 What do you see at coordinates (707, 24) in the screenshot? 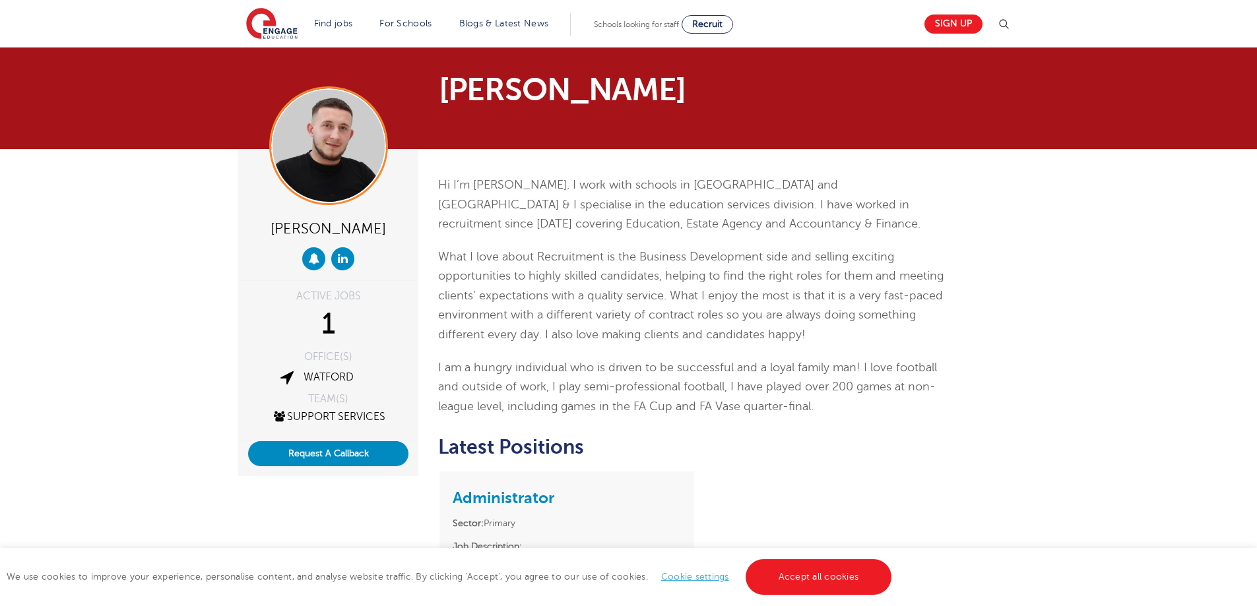
I see `a: Recruit` at bounding box center [707, 24].